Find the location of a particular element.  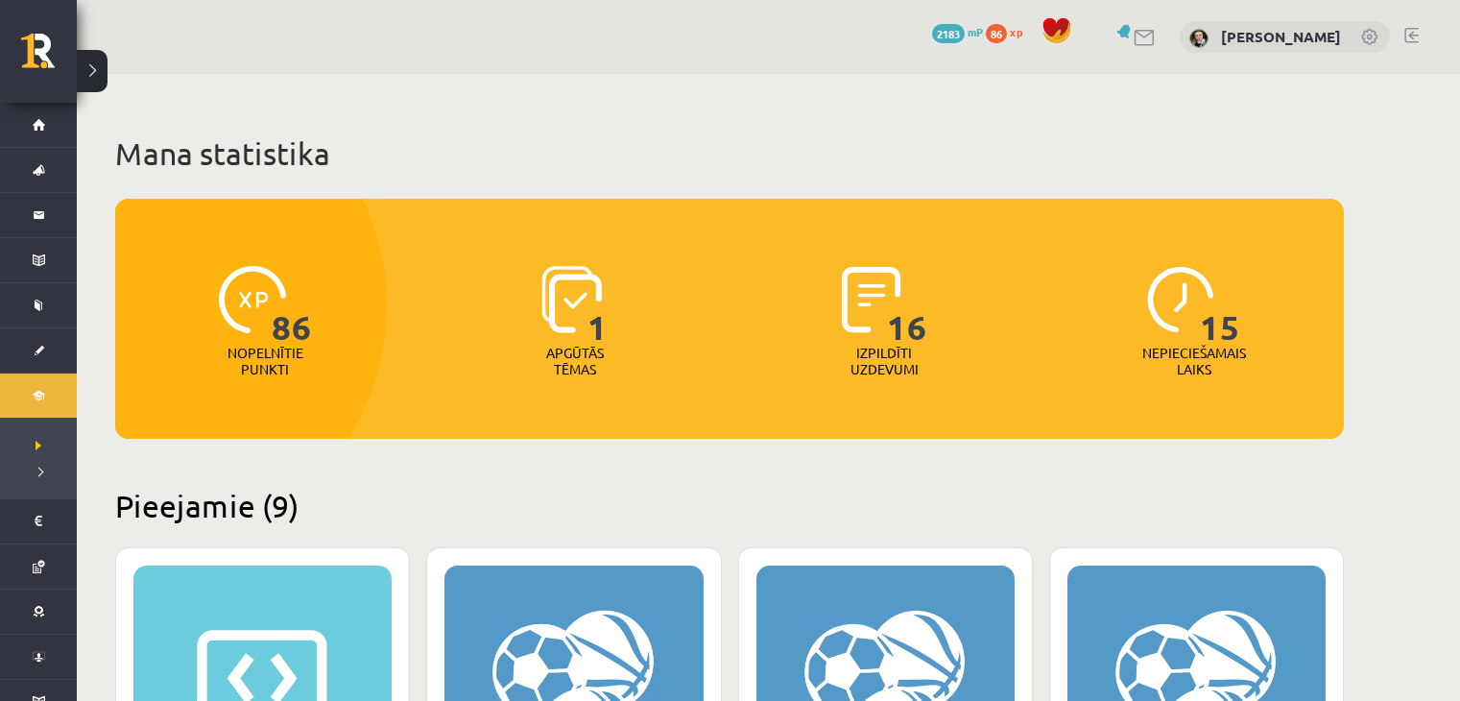

p: Apgūtās tēmas is located at coordinates (575, 361).